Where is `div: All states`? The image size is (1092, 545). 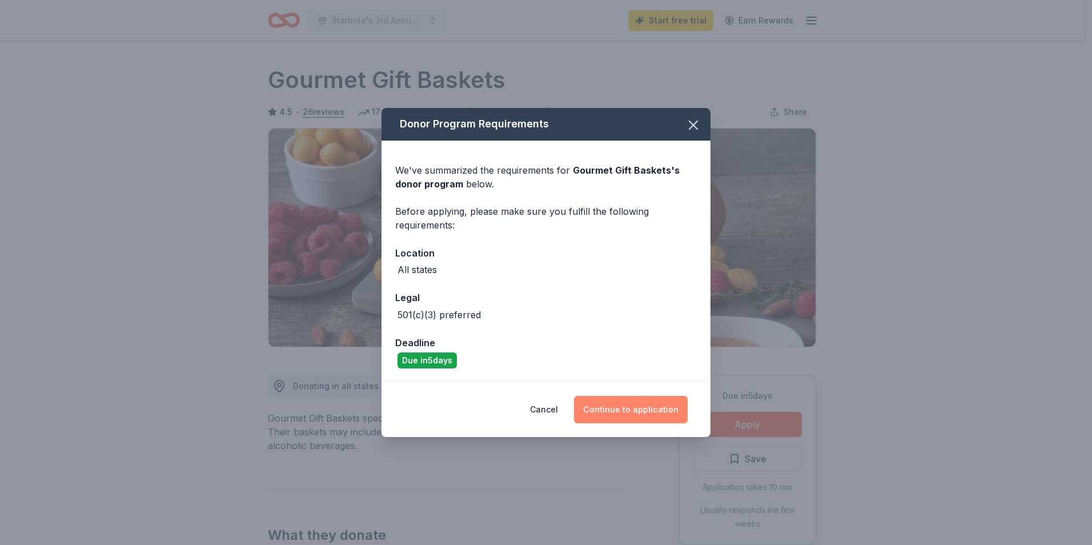
div: All states is located at coordinates (417, 270).